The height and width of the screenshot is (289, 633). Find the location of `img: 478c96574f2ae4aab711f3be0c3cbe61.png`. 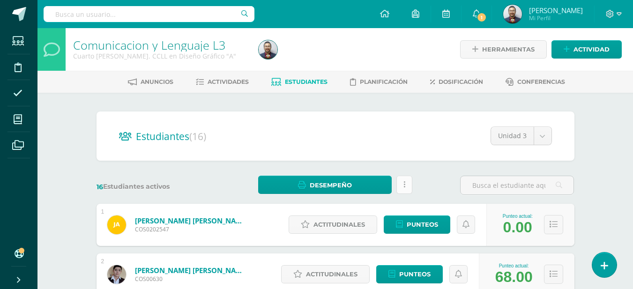

img: 478c96574f2ae4aab711f3be0c3cbe61.png is located at coordinates (117, 225).